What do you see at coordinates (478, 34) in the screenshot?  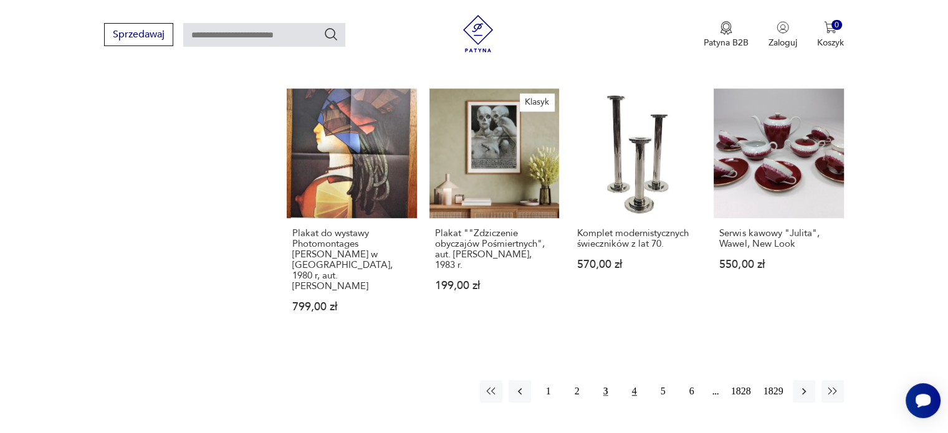 I see `img: Patyna - sklep z meblami i dekoracjami vintage` at bounding box center [478, 34].